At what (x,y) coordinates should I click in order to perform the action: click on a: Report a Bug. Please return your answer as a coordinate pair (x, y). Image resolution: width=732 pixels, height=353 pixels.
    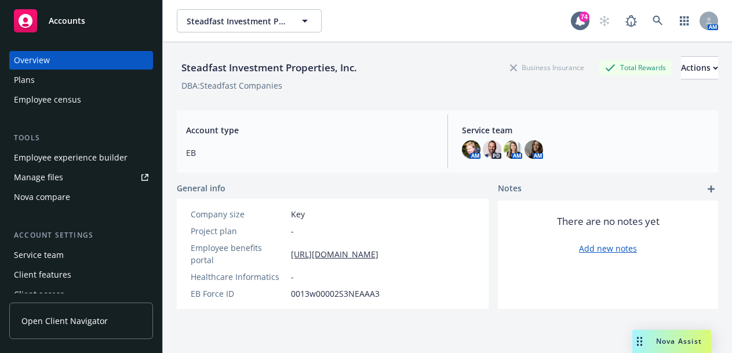
    Looking at the image, I should click on (631, 21).